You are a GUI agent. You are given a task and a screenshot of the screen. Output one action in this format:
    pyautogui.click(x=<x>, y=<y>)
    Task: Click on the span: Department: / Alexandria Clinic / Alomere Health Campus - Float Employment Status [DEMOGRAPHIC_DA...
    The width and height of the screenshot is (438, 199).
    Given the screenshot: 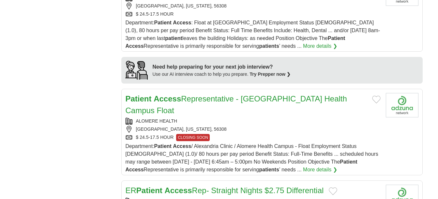 What is the action you would take?
    pyautogui.click(x=252, y=158)
    